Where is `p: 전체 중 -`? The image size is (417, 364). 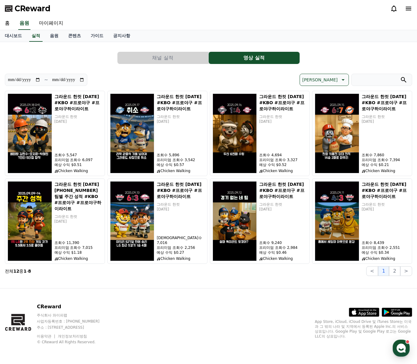
p: 전체 중 - is located at coordinates (18, 271).